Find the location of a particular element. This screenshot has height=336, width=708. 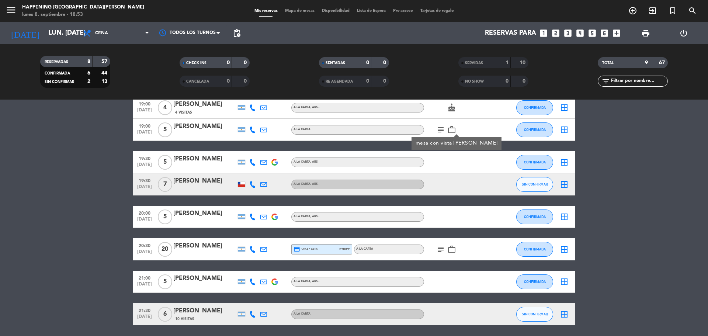

strong: 6 is located at coordinates (89, 73).